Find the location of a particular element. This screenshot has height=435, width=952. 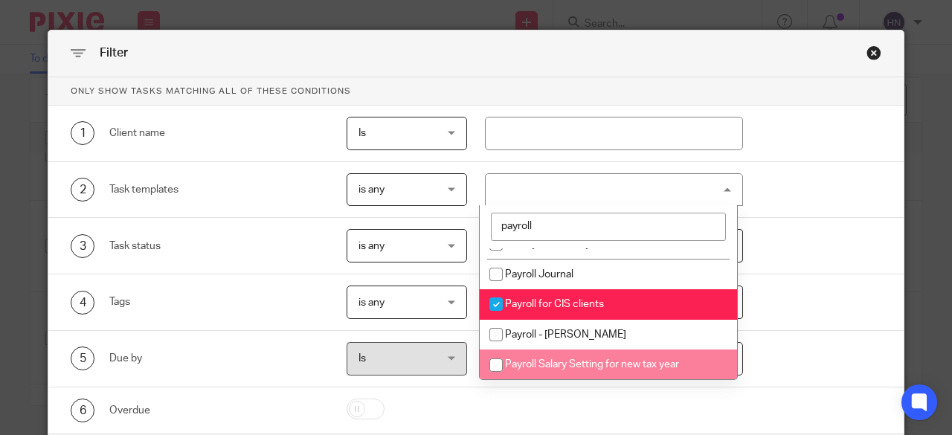

div: Close this dialog window is located at coordinates (874, 53).